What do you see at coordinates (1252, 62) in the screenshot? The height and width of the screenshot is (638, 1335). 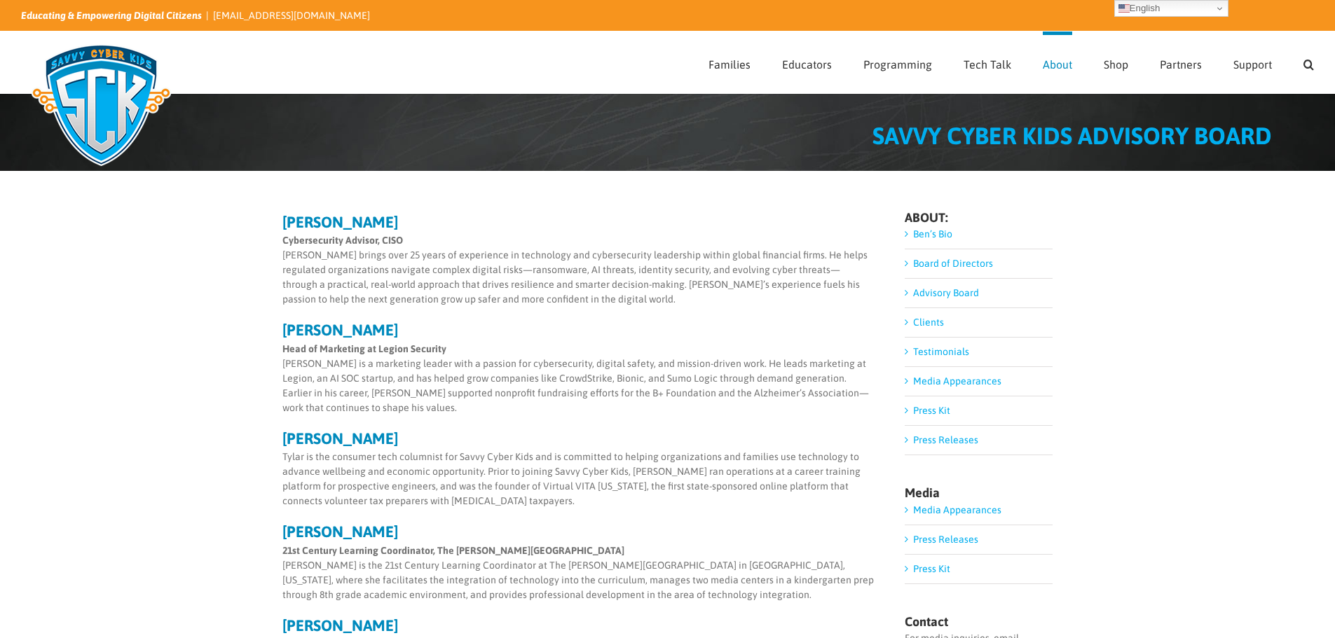 I see `a: Support` at bounding box center [1252, 62].